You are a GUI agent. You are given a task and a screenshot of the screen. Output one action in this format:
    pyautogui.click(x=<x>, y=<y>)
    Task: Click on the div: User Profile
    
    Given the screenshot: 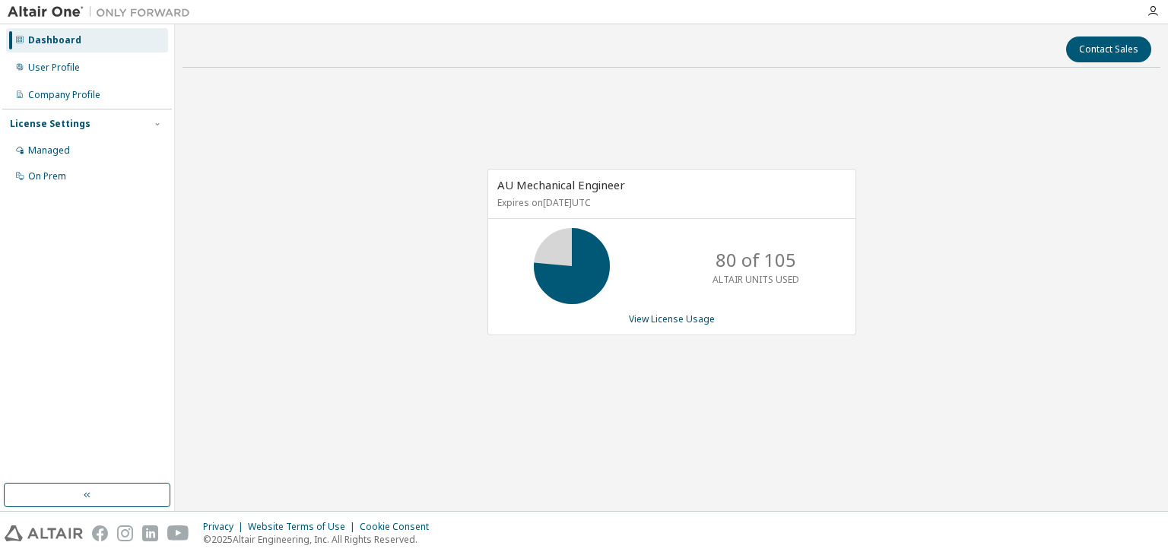 What is the action you would take?
    pyautogui.click(x=54, y=68)
    